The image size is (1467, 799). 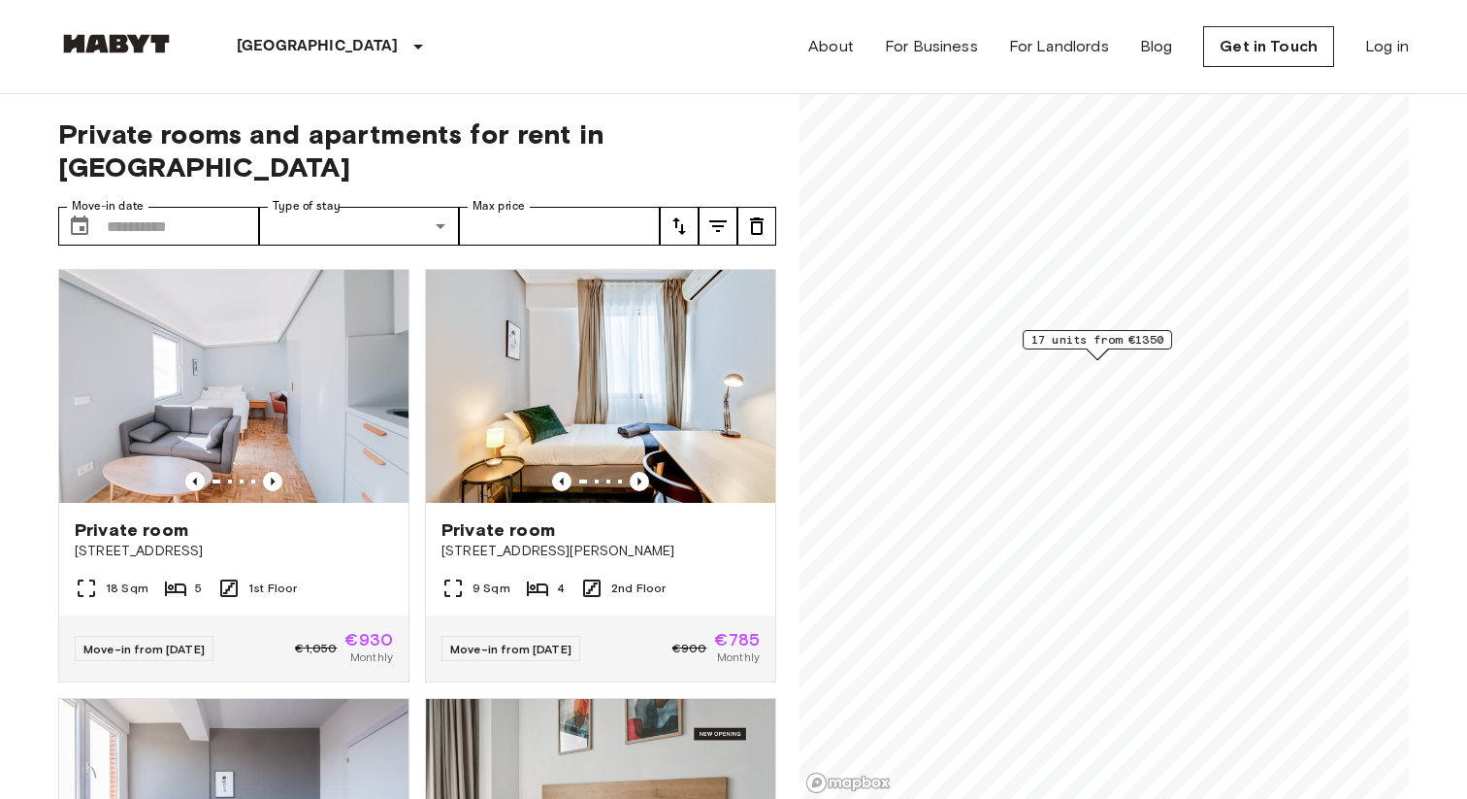 What do you see at coordinates (80, 226) in the screenshot?
I see `button: Choose date` at bounding box center [80, 226].